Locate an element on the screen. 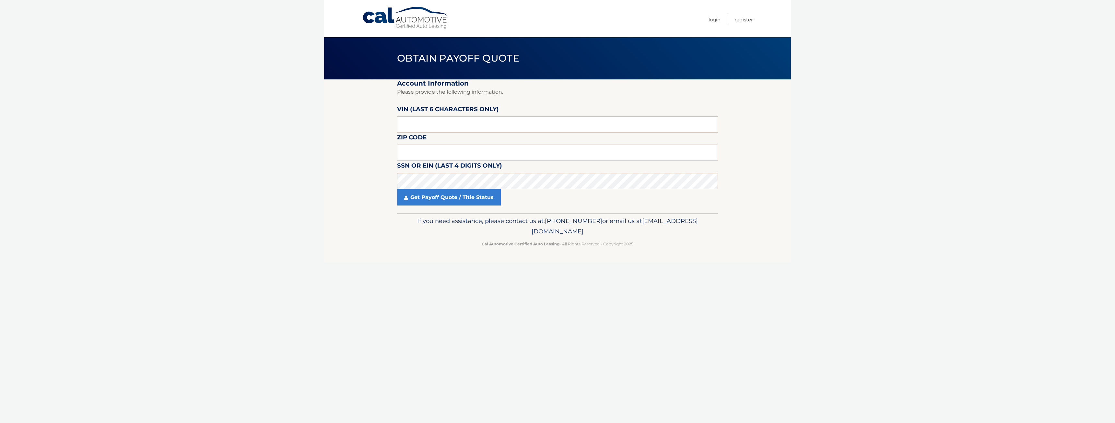 This screenshot has width=1115, height=423. p: - All Rights Reserved - Copyright 2025 is located at coordinates (557, 244).